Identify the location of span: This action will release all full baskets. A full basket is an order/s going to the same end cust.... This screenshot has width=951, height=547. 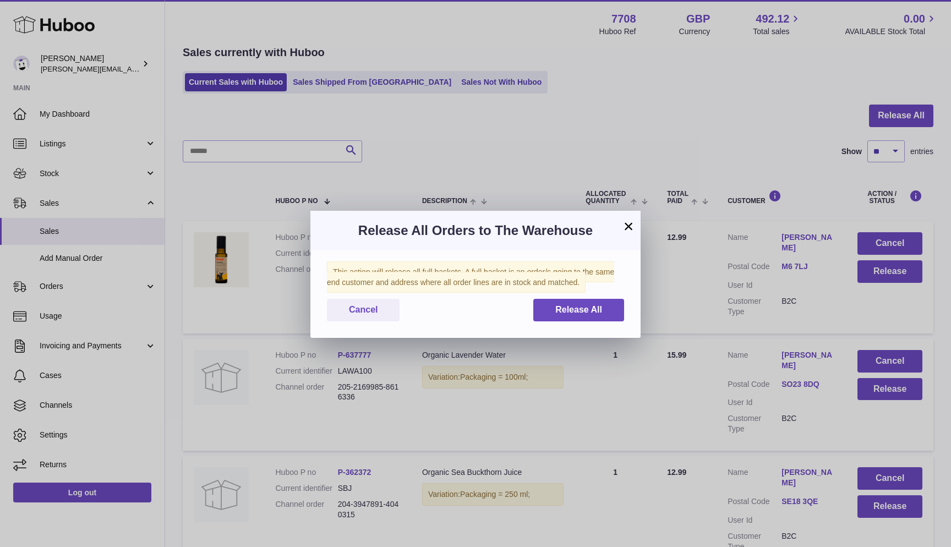
(471, 277).